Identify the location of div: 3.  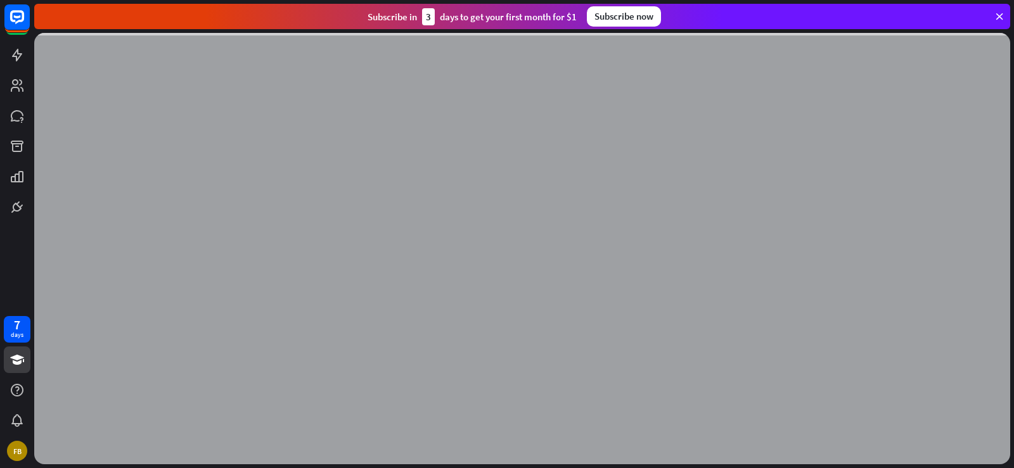
(428, 16).